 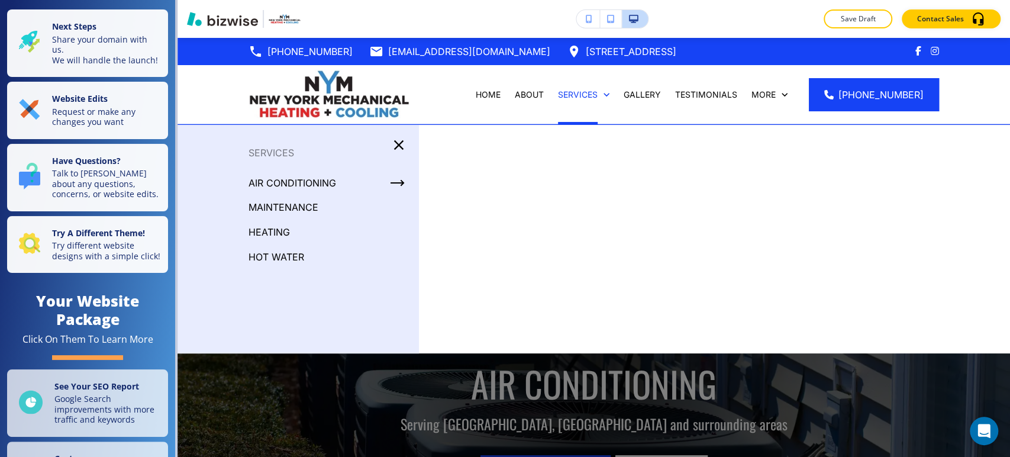 What do you see at coordinates (276, 257) in the screenshot?
I see `p: HOT WATER` at bounding box center [276, 257].